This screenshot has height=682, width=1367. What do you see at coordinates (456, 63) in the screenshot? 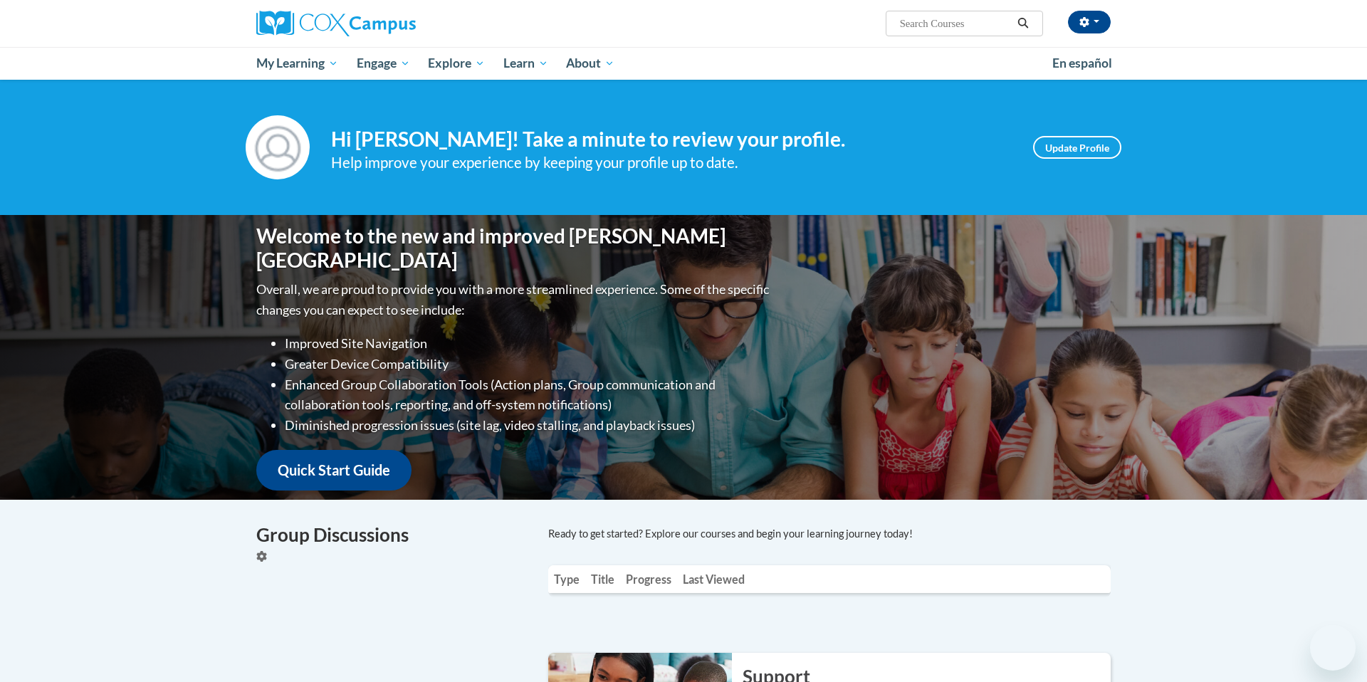
I see `a: Explore` at bounding box center [456, 63].